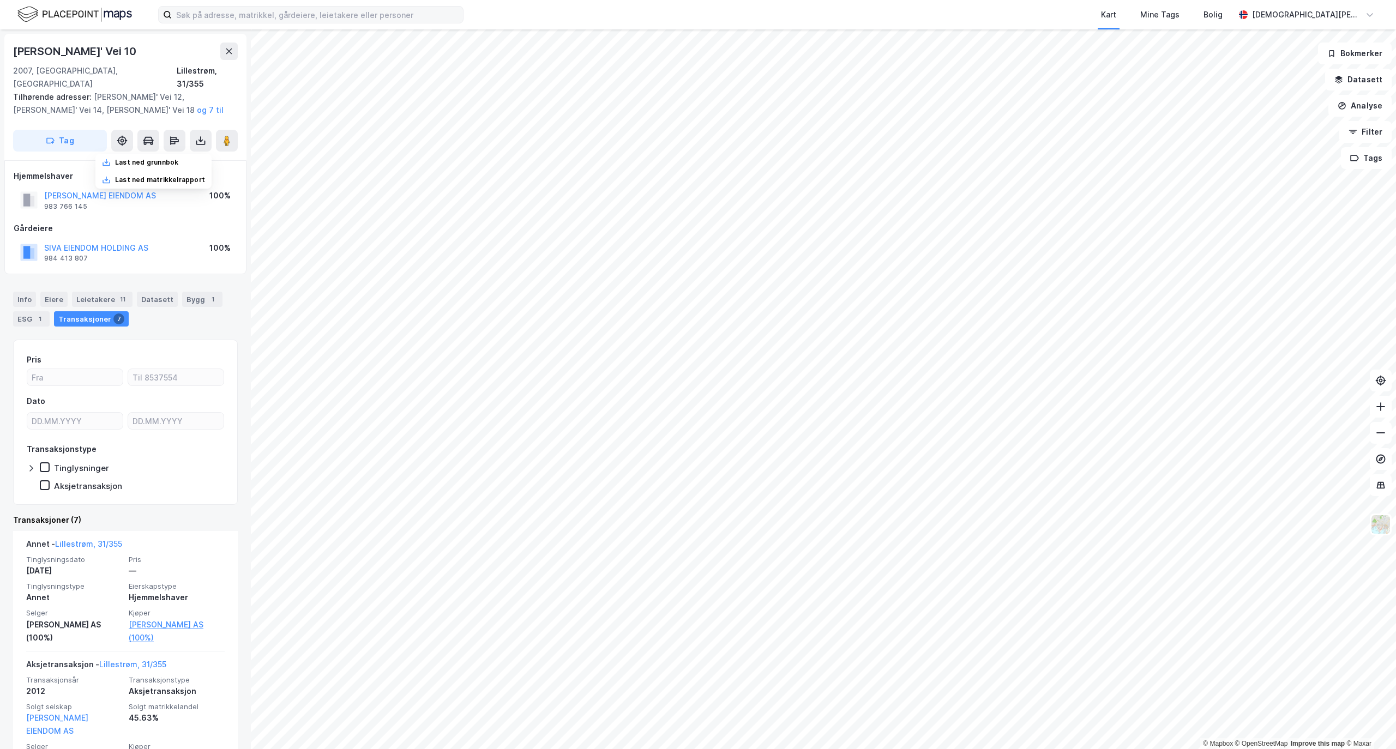  I want to click on span: Solgt selskap, so click(74, 707).